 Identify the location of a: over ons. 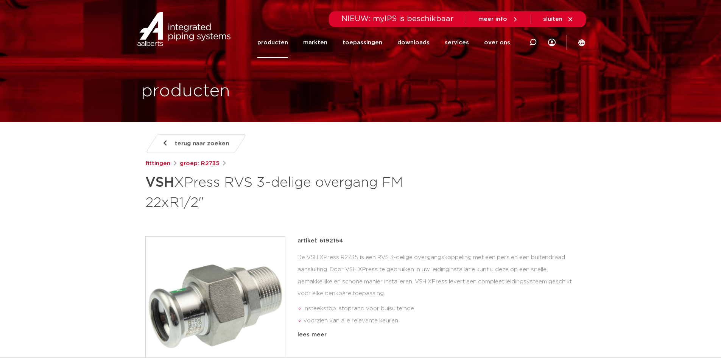
(497, 42).